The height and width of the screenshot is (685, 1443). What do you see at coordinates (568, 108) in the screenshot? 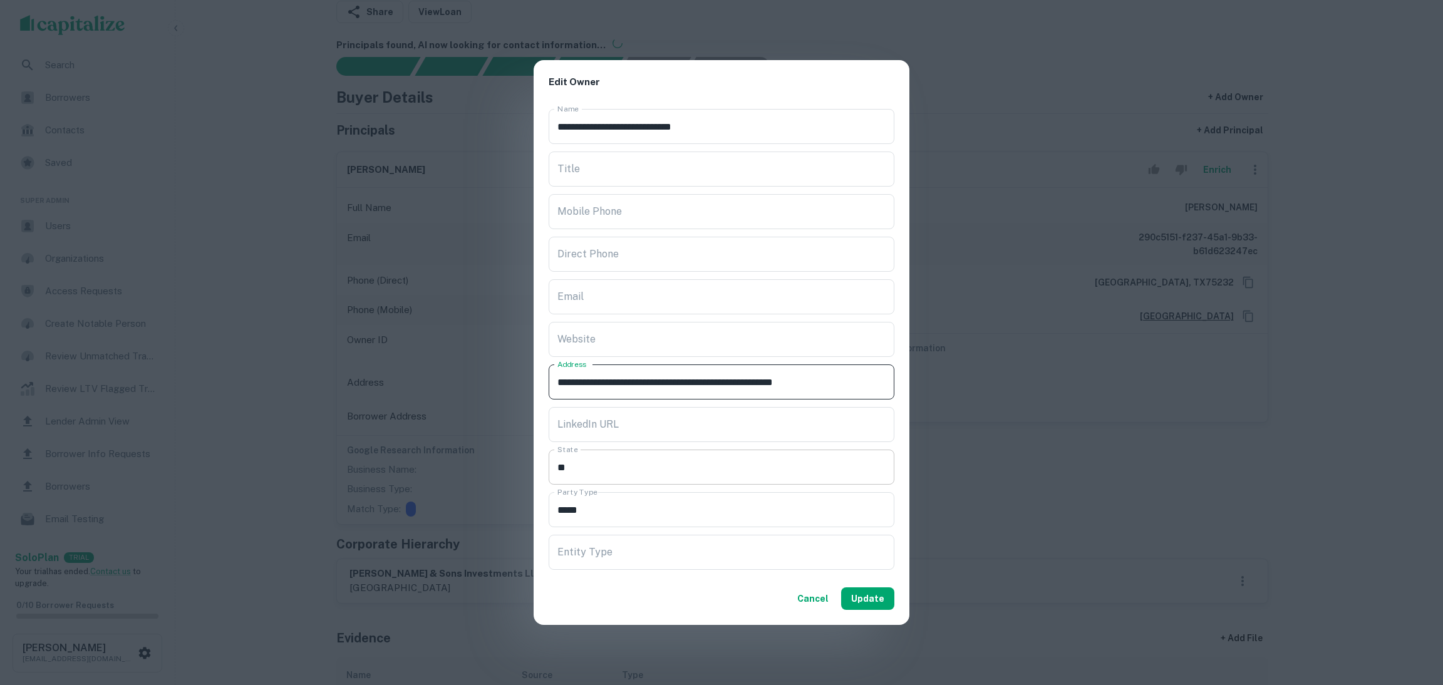
I see `label: Name` at bounding box center [568, 108].